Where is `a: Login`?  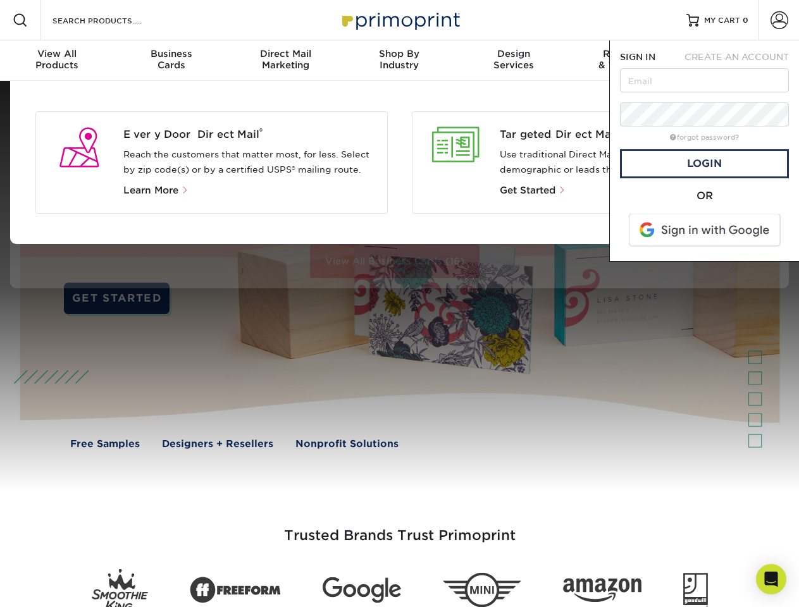
a: Login is located at coordinates (704, 164).